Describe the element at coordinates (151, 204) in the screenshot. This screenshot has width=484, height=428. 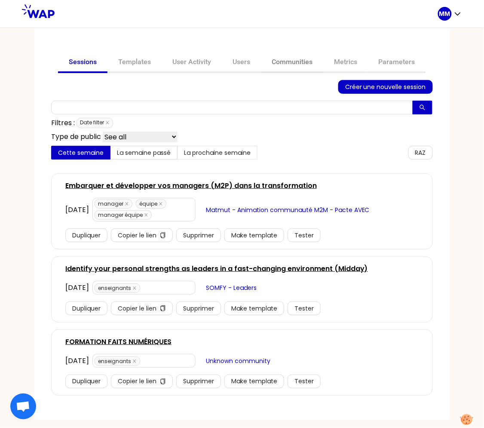
I see `span: équipe` at that location.